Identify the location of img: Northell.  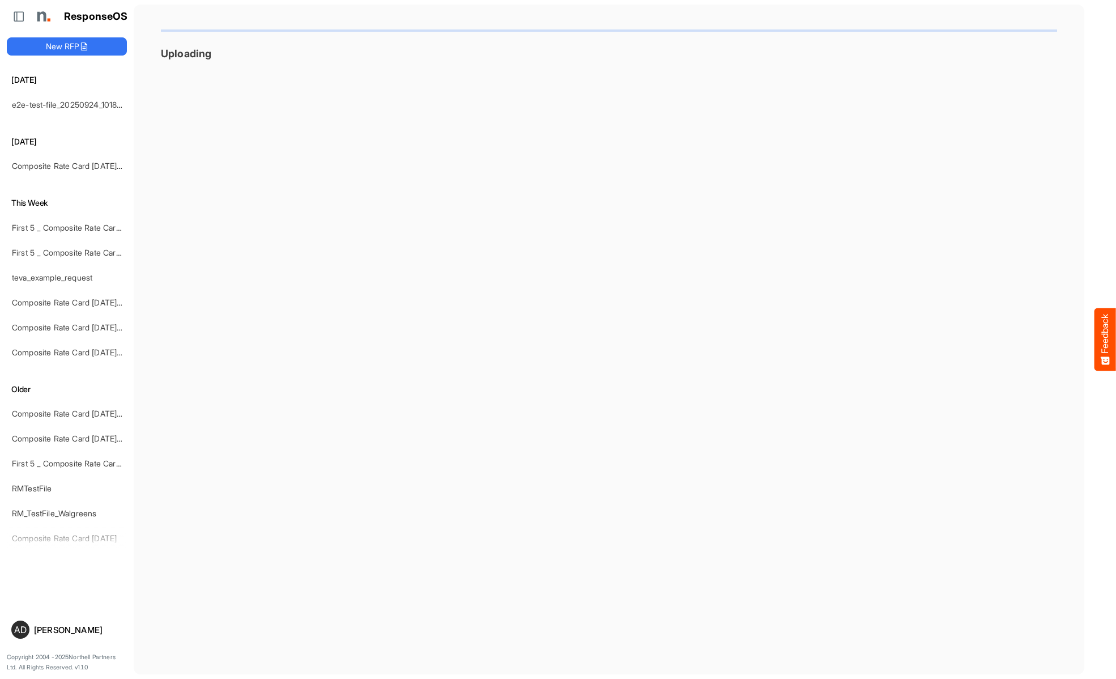
(42, 16).